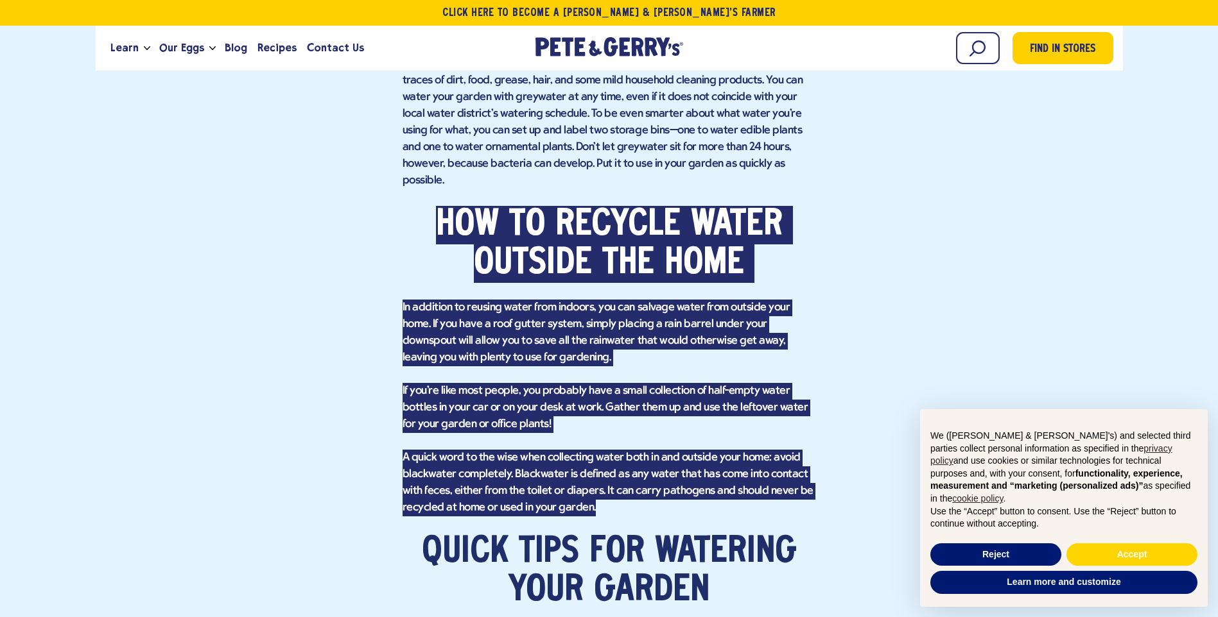  What do you see at coordinates (1062, 48) in the screenshot?
I see `a: Find in Stores` at bounding box center [1062, 48].